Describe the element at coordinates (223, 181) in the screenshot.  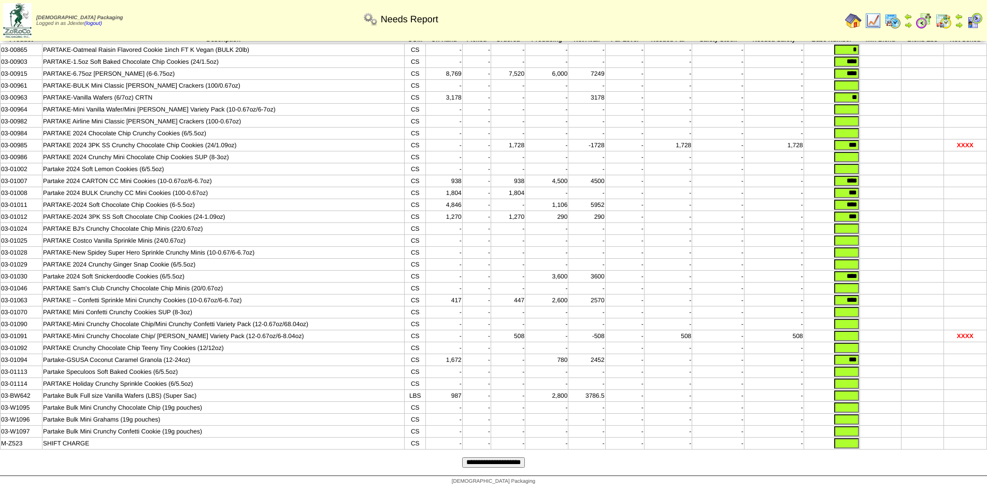
I see `td: Partake 2024 CARTON CC Mini Cookies (10-0.67oz/6-6.7oz)` at that location.